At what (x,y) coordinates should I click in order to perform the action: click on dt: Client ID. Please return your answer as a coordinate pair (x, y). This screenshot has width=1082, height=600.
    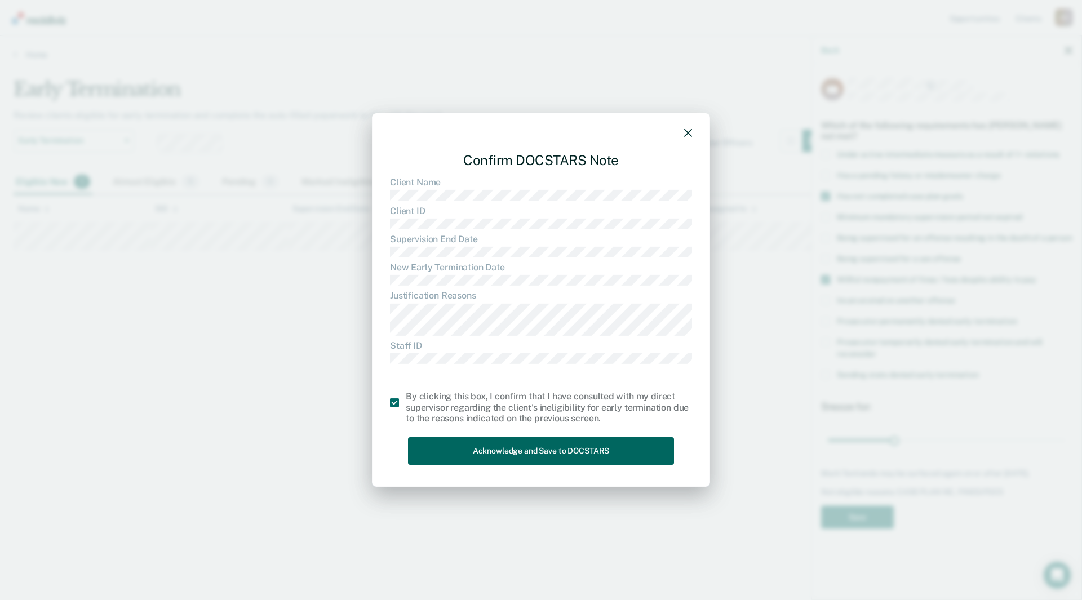
    Looking at the image, I should click on (541, 210).